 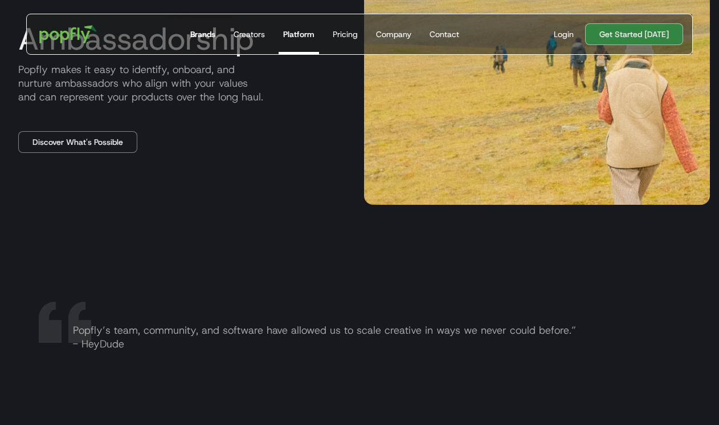 What do you see at coordinates (77, 142) in the screenshot?
I see `a: Discover What's Possible` at bounding box center [77, 142].